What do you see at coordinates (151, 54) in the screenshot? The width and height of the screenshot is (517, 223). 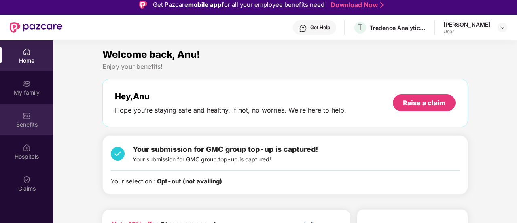 I see `span: Welcome back, Anu!` at bounding box center [151, 54].